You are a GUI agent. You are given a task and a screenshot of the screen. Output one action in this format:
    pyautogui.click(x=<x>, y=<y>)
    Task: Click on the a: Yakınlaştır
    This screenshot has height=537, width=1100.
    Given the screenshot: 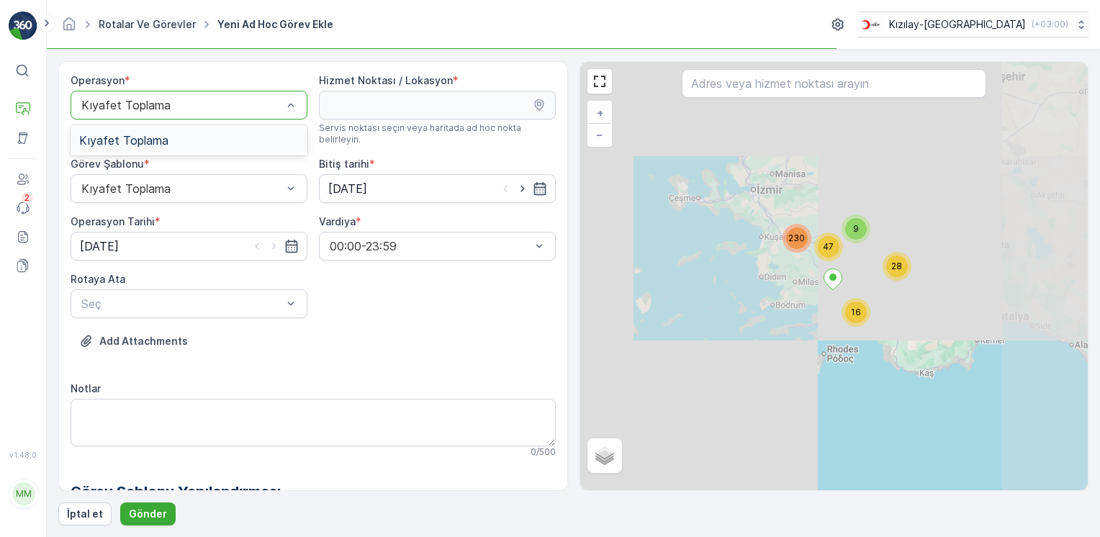 What is the action you would take?
    pyautogui.click(x=600, y=113)
    